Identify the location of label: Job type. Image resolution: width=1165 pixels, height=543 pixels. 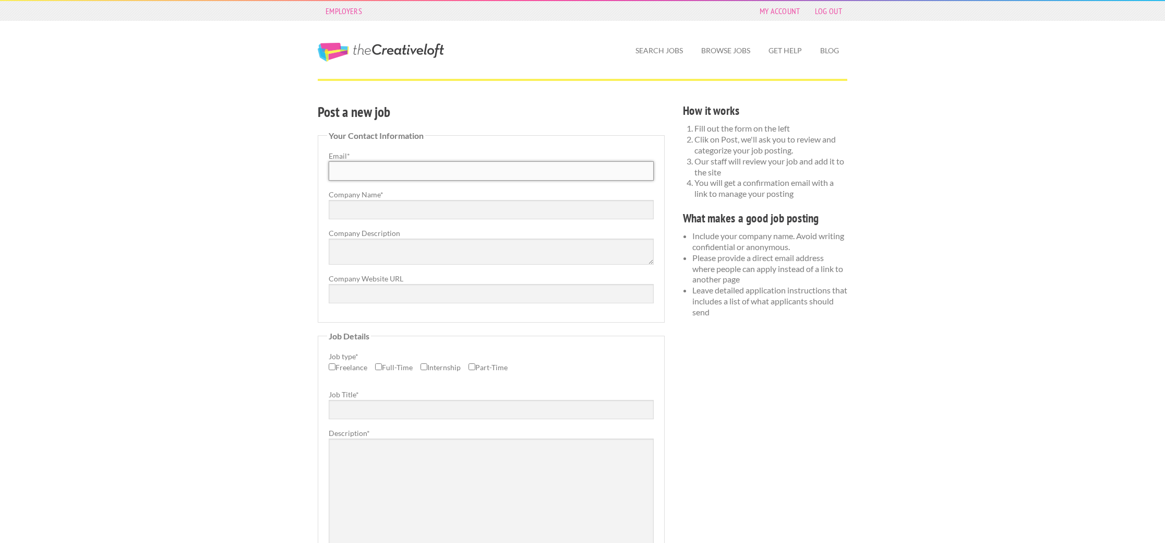
(491, 356).